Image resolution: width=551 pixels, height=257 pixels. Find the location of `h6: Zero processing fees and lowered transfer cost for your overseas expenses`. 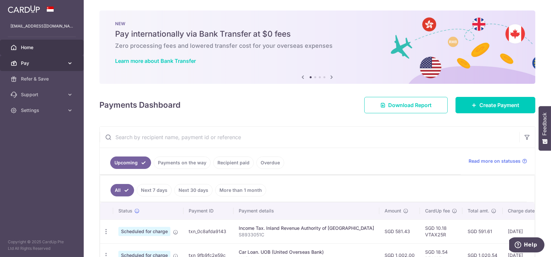

h6: Zero processing fees and lowered transfer cost for your overseas expenses is located at coordinates (317, 46).